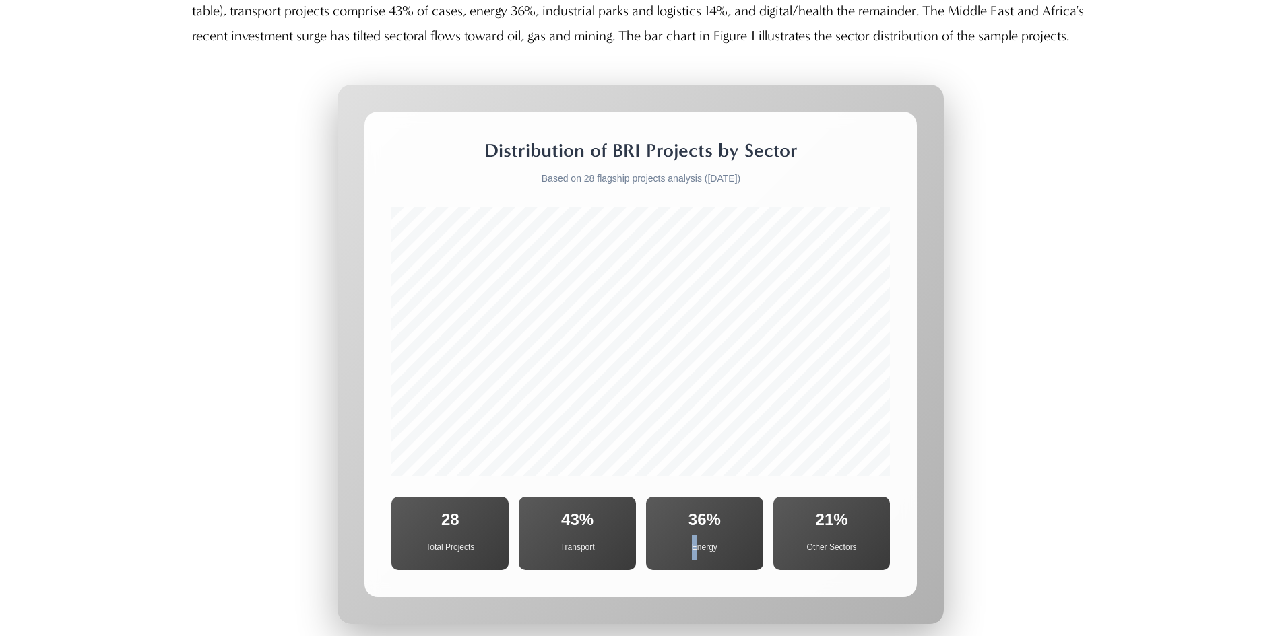 Image resolution: width=1282 pixels, height=636 pixels. Describe the element at coordinates (704, 519) in the screenshot. I see `span: 36%` at that location.